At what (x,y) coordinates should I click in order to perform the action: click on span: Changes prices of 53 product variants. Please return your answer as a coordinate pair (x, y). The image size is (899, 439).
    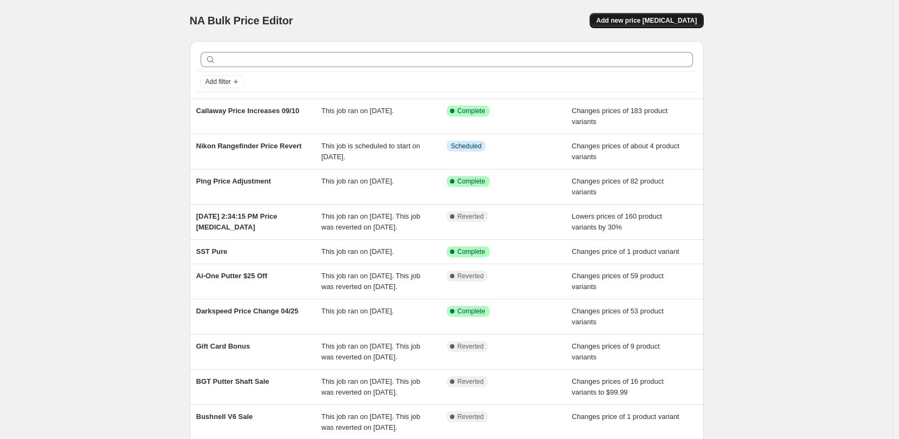
    Looking at the image, I should click on (618, 316).